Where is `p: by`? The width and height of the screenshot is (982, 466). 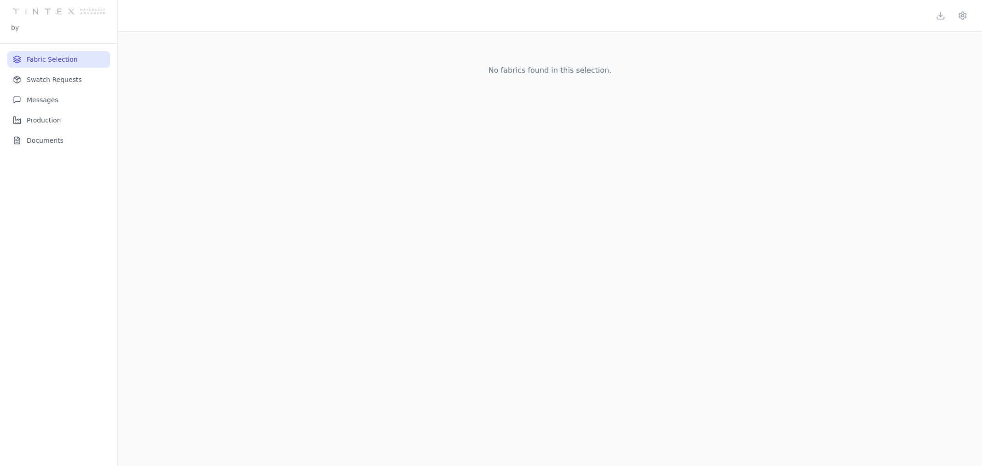 p: by is located at coordinates (15, 28).